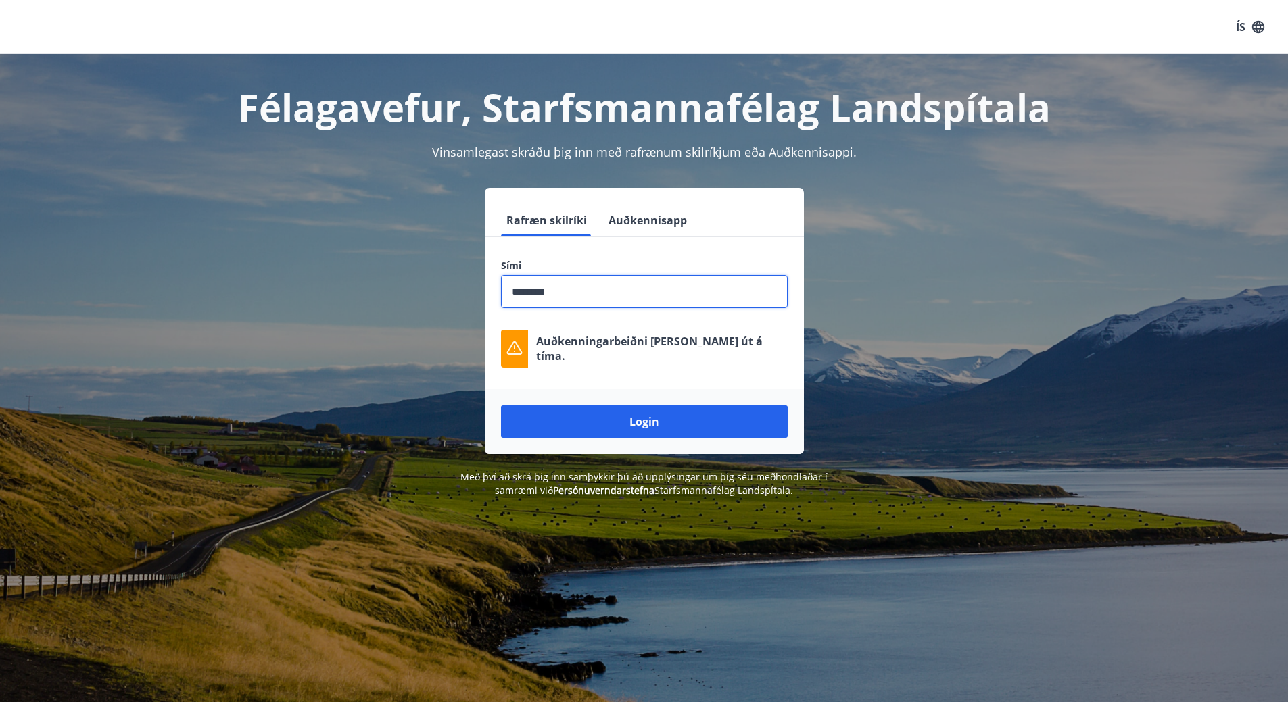  What do you see at coordinates (644, 483) in the screenshot?
I see `span: Með því að skrá þig inn samþykkir þú að upplýsingar um þig séu meðhöndlaðar í samræmi við Starfsm...` at bounding box center [644, 483].